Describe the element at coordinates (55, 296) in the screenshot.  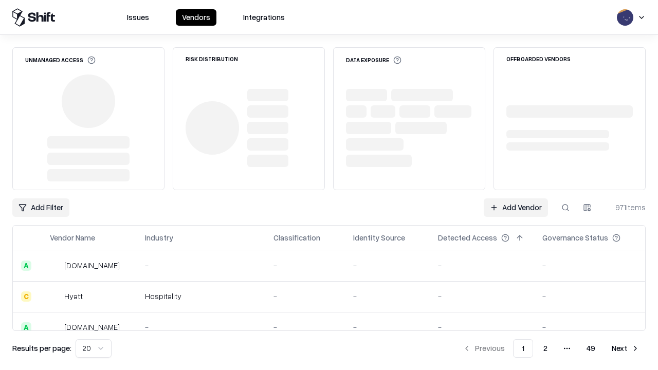
I see `img: Hyatt` at that location.